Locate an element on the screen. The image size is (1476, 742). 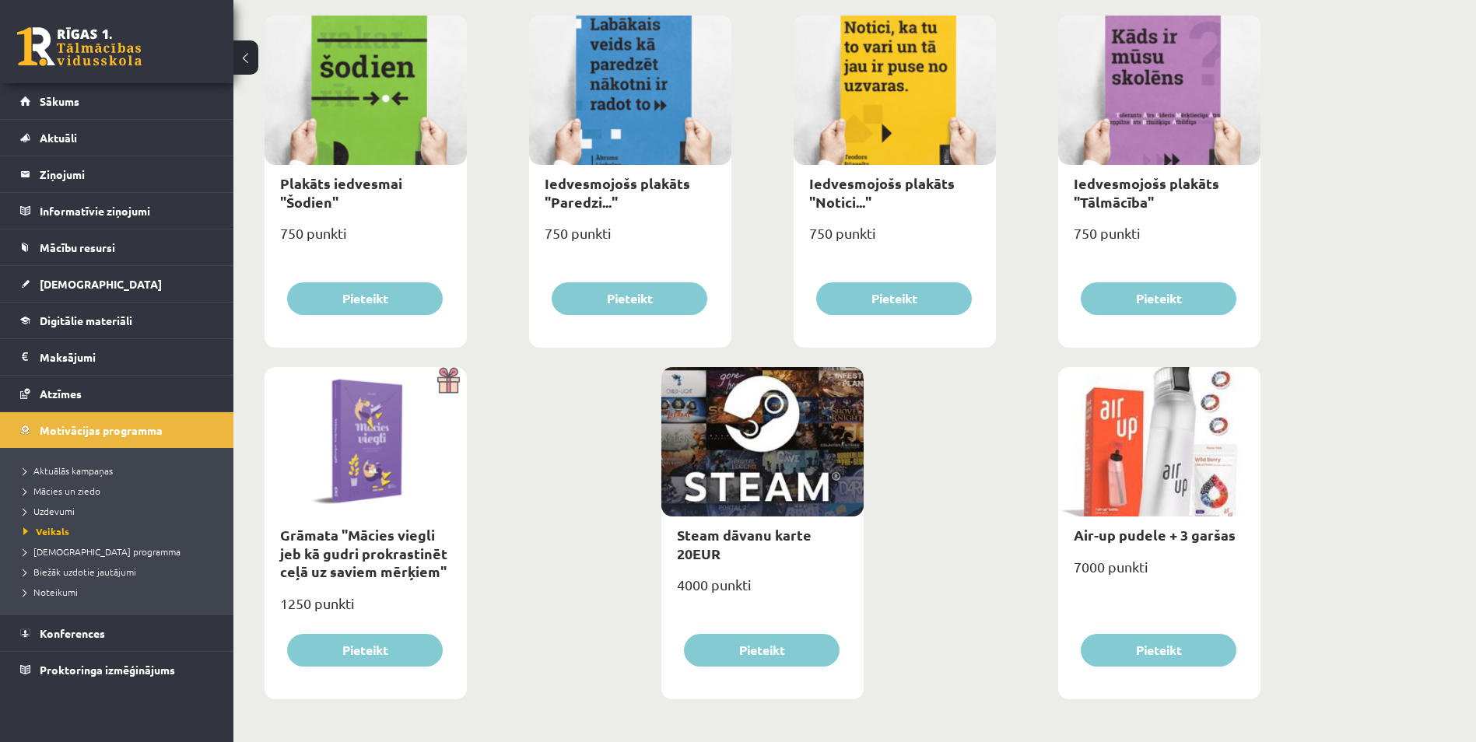
a: Motivācijas programma is located at coordinates (117, 430).